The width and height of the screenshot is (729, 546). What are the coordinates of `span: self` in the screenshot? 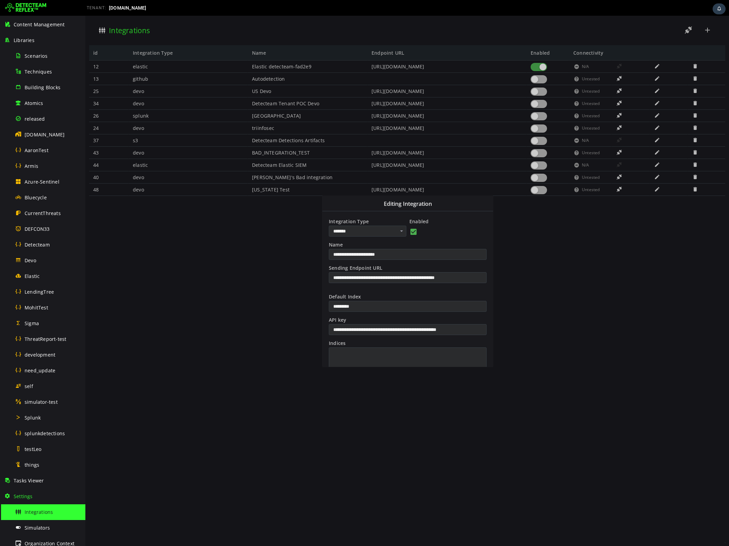 It's located at (29, 386).